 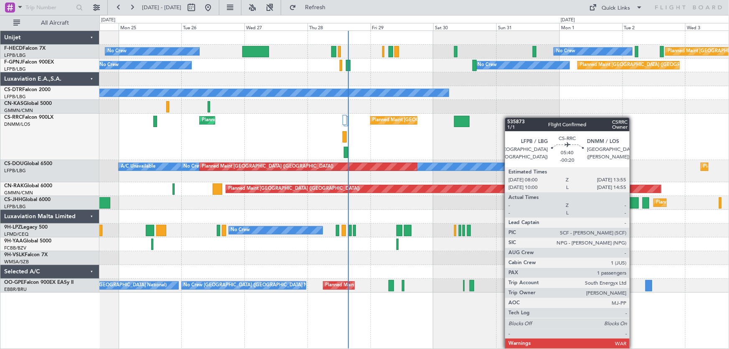 What do you see at coordinates (26, 255) in the screenshot?
I see `a: 9H-VSLKFalcon 7X` at bounding box center [26, 255].